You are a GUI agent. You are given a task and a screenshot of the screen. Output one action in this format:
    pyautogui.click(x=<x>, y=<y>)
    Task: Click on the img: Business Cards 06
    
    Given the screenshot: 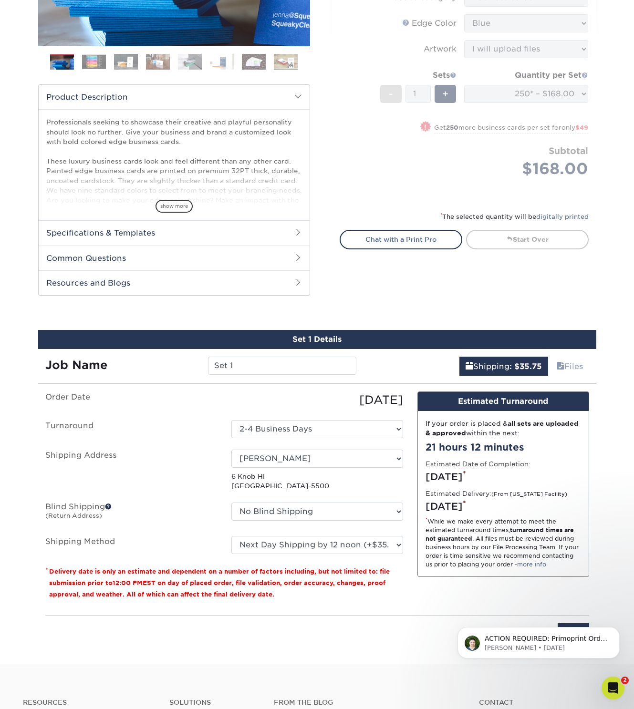 What is the action you would take?
    pyautogui.click(x=222, y=62)
    